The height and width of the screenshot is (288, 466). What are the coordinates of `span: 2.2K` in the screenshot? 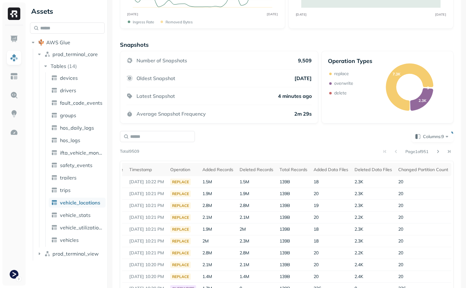 It's located at (359, 253).